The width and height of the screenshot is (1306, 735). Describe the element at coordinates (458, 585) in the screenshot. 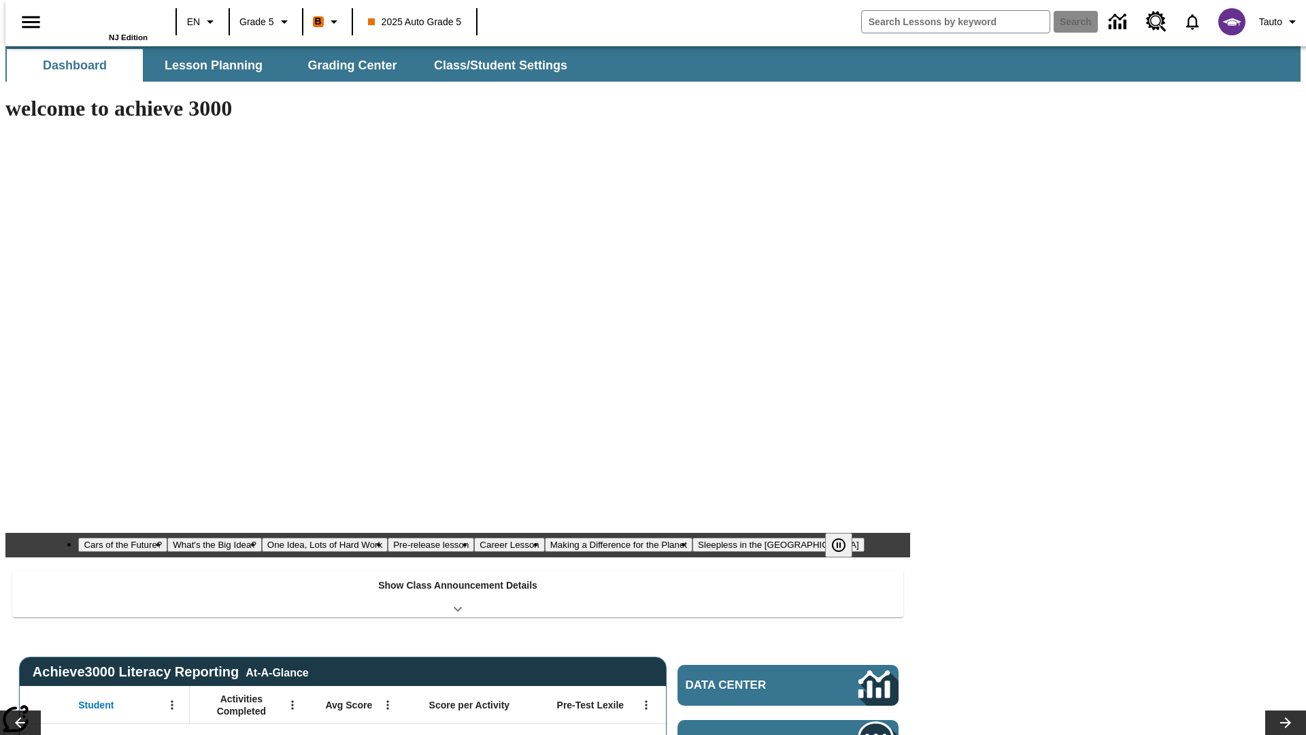

I see `p: Show Class Announcement Details` at that location.